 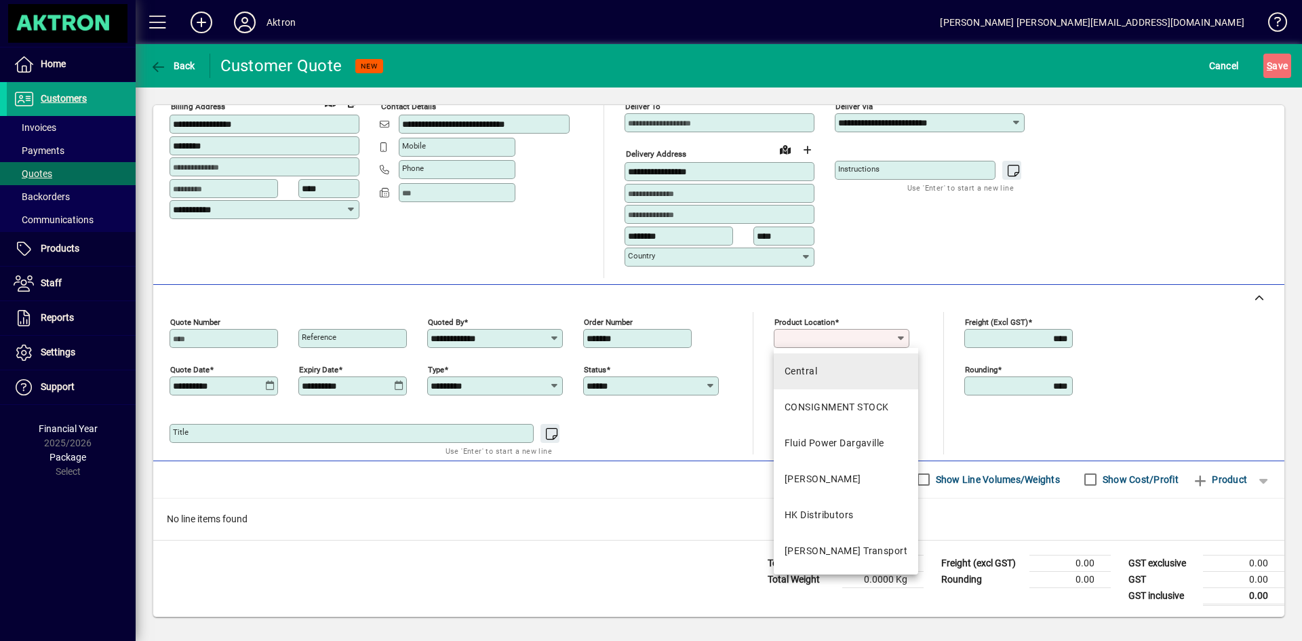 I want to click on span: Customers, so click(x=64, y=98).